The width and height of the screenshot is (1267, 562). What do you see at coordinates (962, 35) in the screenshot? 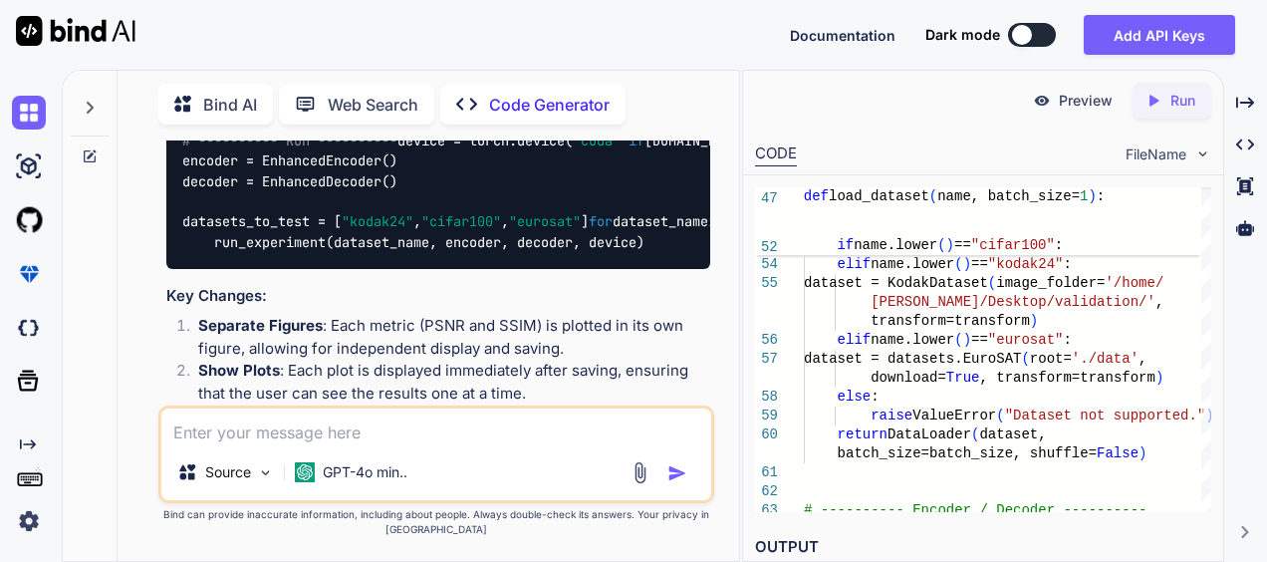
I see `span: Dark mode` at bounding box center [962, 35].